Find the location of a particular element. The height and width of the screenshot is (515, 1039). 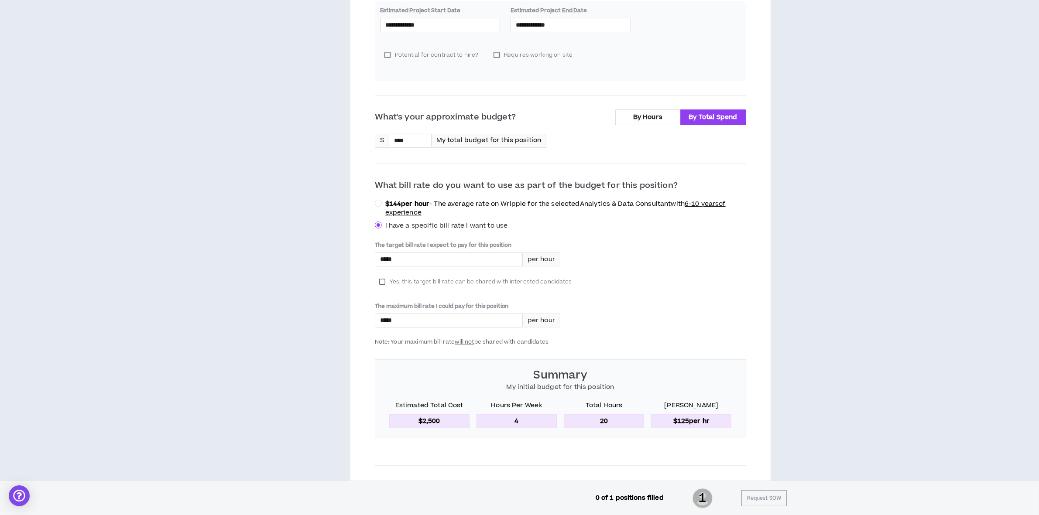

p: Note: Your maximum bill rate be shared with candidates is located at coordinates (467, 341).